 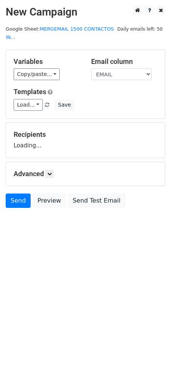 What do you see at coordinates (64, 105) in the screenshot?
I see `button: Save` at bounding box center [64, 105].